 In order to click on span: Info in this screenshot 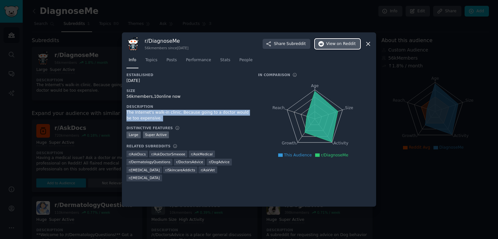, I will do `click(132, 60)`.